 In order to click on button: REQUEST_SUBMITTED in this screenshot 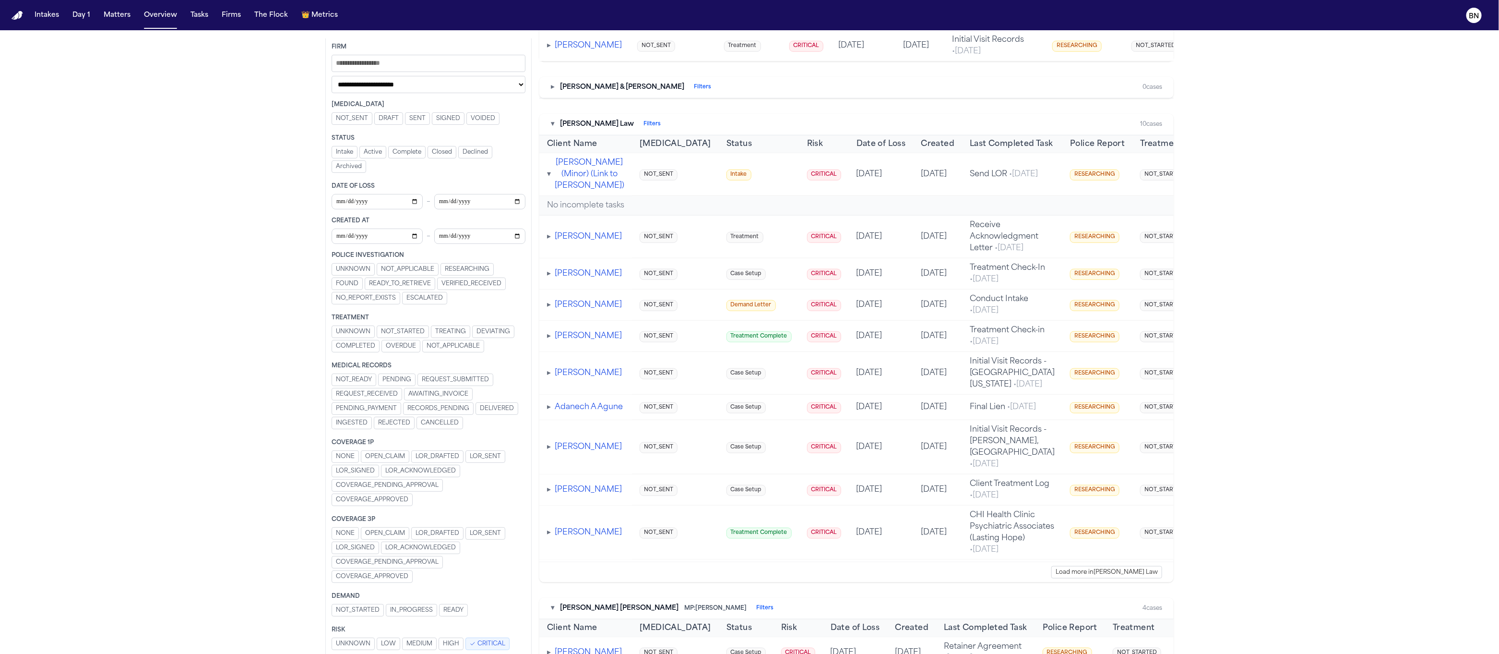, I will do `click(455, 379)`.